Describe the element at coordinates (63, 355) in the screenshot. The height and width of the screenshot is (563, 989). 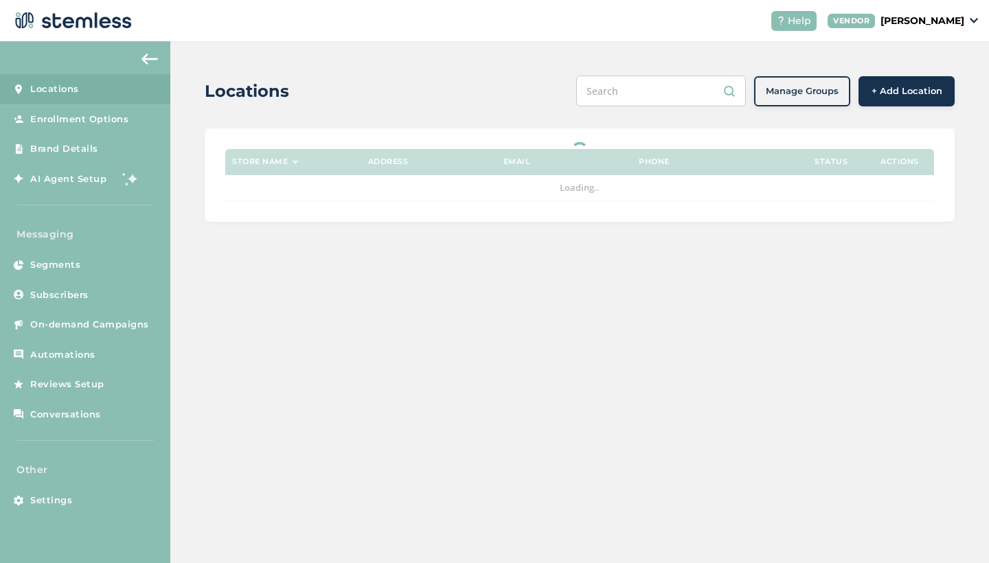
I see `span: Automations` at that location.